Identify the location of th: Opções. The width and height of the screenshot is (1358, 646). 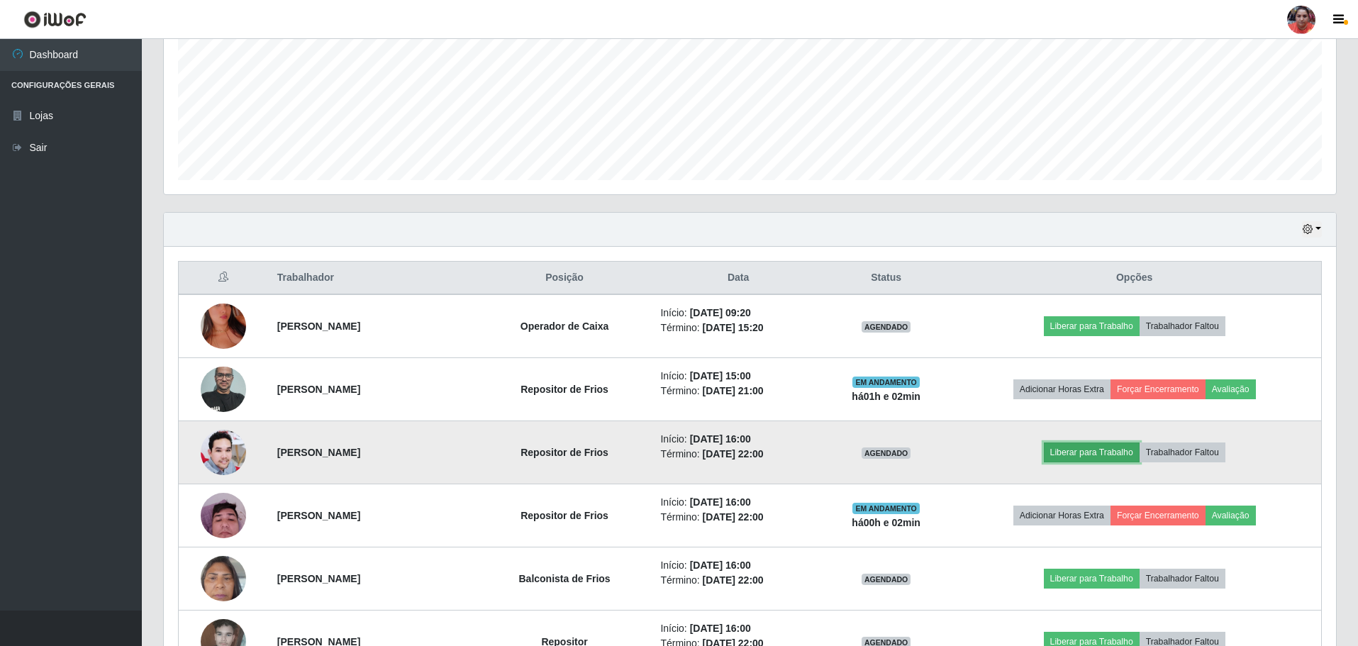
(1134, 278).